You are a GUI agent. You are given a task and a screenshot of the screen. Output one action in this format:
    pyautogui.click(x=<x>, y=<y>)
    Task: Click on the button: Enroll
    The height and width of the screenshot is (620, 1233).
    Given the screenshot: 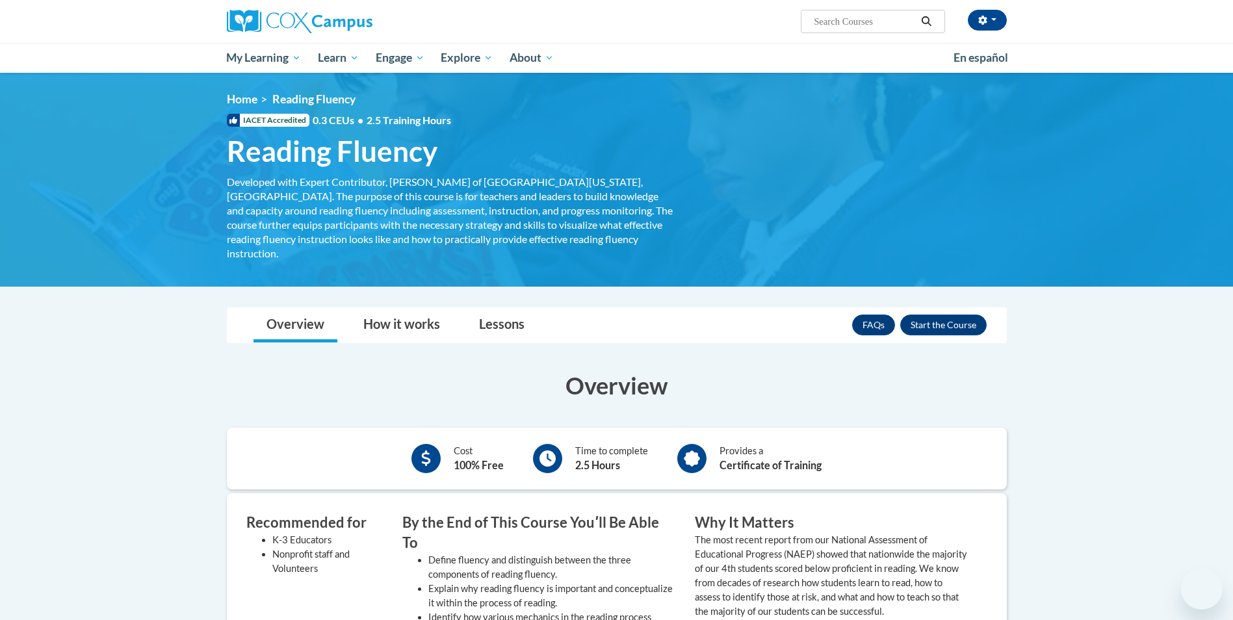 What is the action you would take?
    pyautogui.click(x=943, y=325)
    